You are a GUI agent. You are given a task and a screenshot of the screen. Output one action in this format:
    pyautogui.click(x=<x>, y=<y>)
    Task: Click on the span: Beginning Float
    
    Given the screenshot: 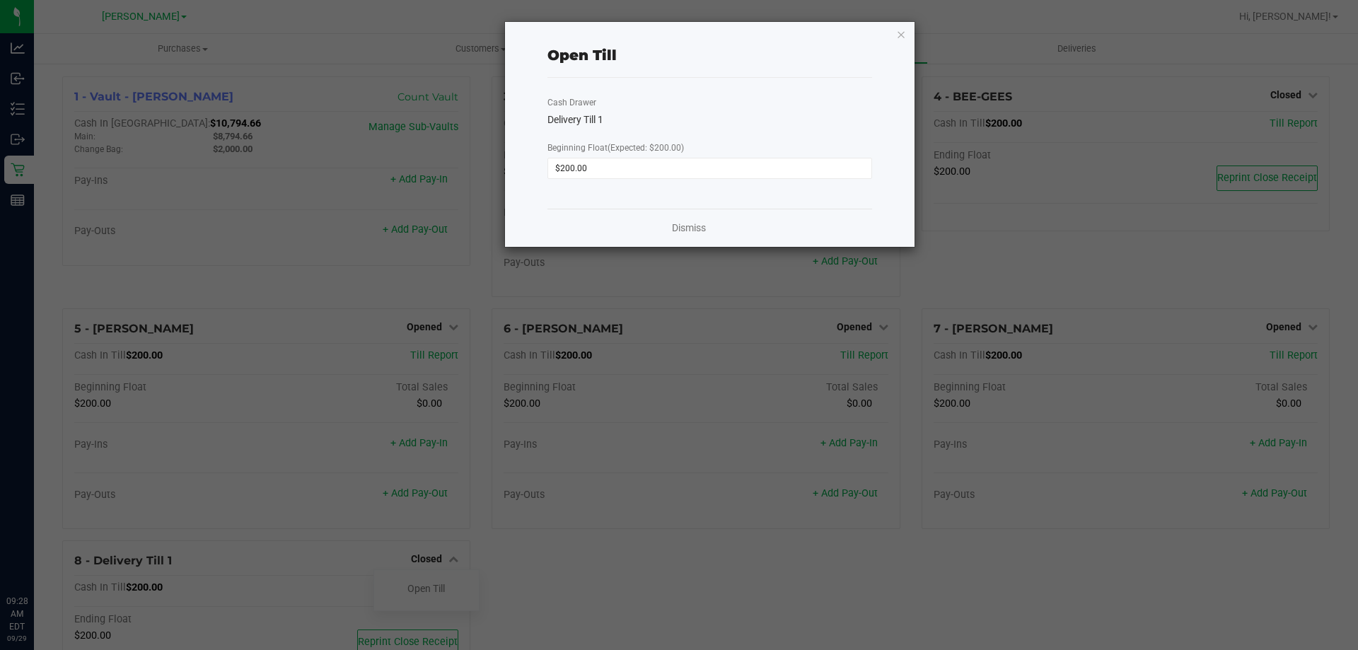 What is the action you would take?
    pyautogui.click(x=615, y=148)
    